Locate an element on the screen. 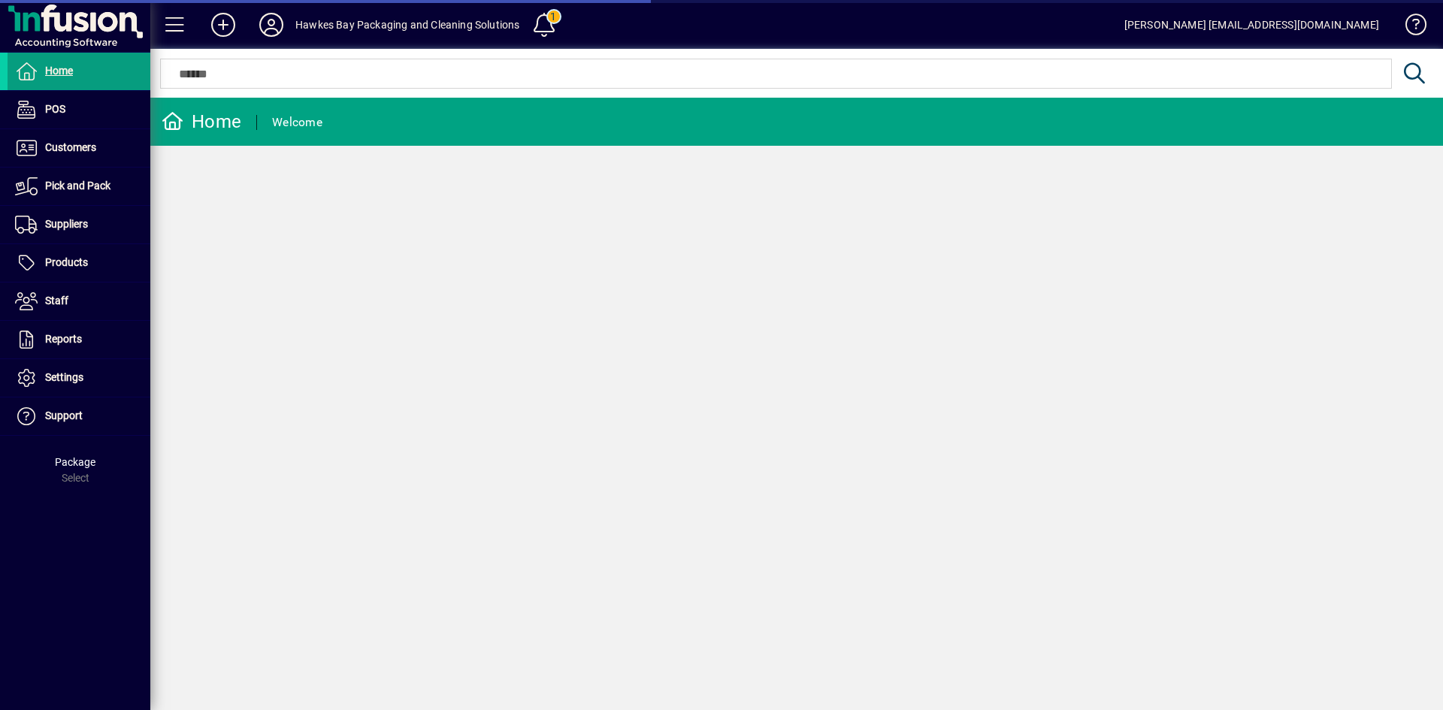 The image size is (1443, 710). a: Support is located at coordinates (79, 416).